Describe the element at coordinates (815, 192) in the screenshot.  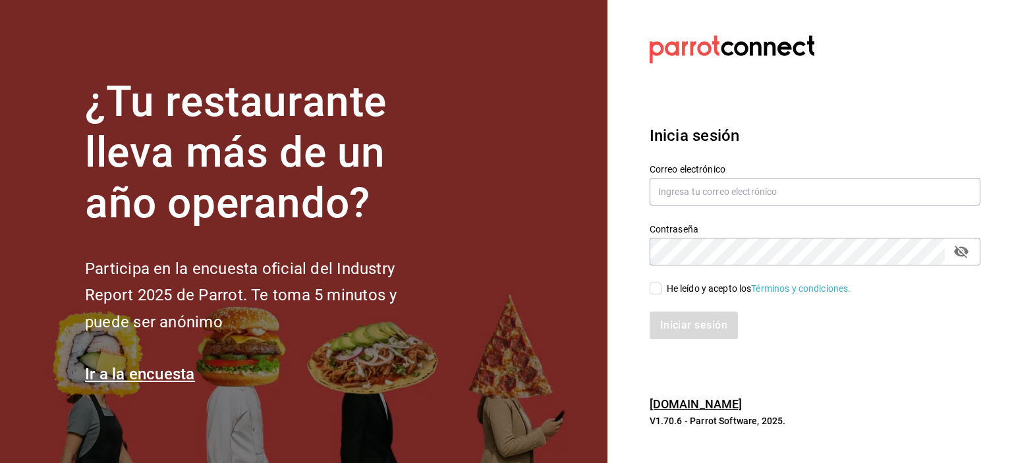
I see `input: Ingresa tu correo electrónico` at that location.